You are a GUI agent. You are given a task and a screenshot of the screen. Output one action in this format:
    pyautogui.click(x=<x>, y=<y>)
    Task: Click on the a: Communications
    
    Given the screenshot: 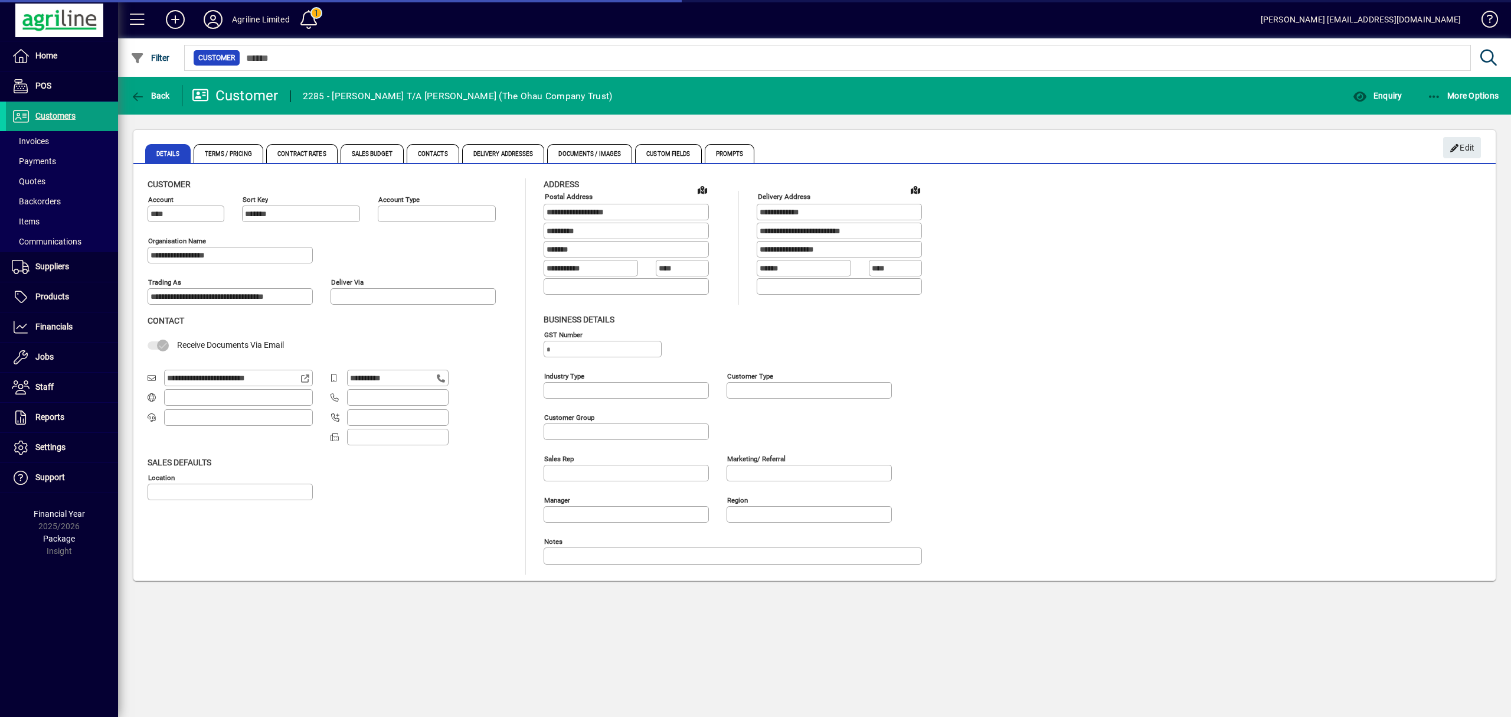 What is the action you would take?
    pyautogui.click(x=62, y=241)
    